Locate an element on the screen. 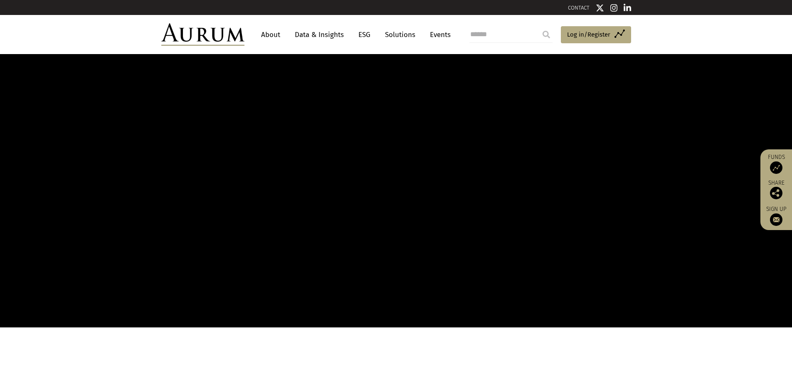  img: Instagram icon is located at coordinates (614, 8).